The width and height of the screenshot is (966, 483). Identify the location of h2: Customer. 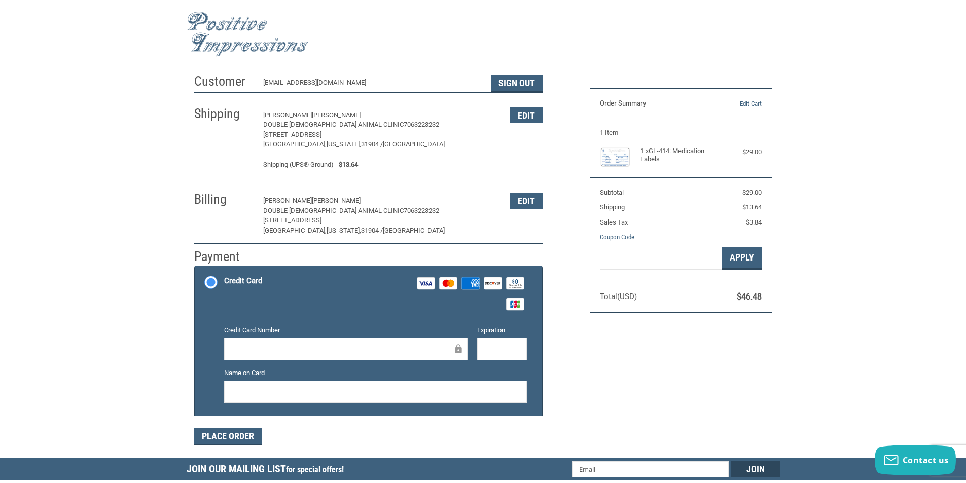
(224, 81).